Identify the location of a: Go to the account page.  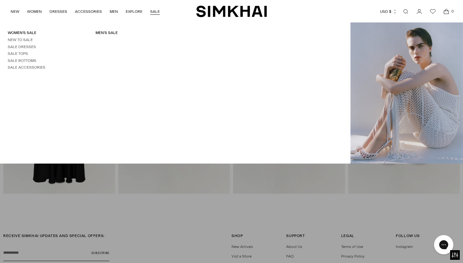
(419, 12).